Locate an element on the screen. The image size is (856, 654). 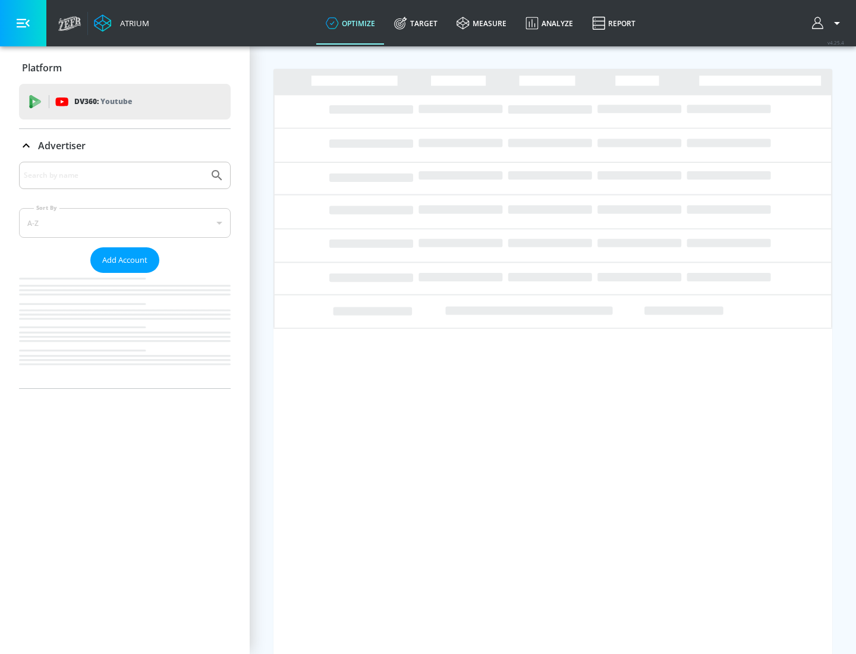
p: DV360: is located at coordinates (103, 102).